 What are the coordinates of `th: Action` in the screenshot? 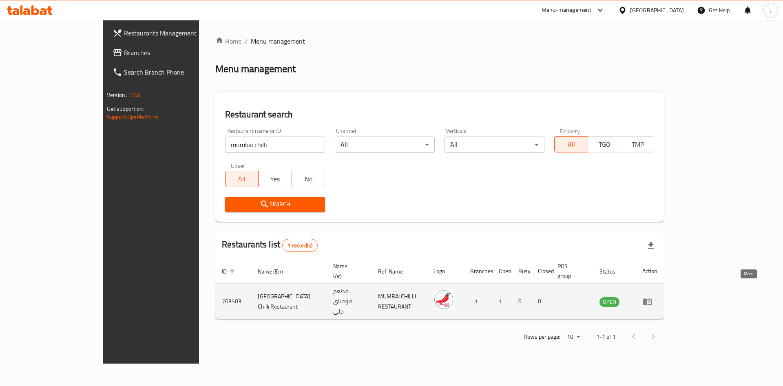 It's located at (650, 271).